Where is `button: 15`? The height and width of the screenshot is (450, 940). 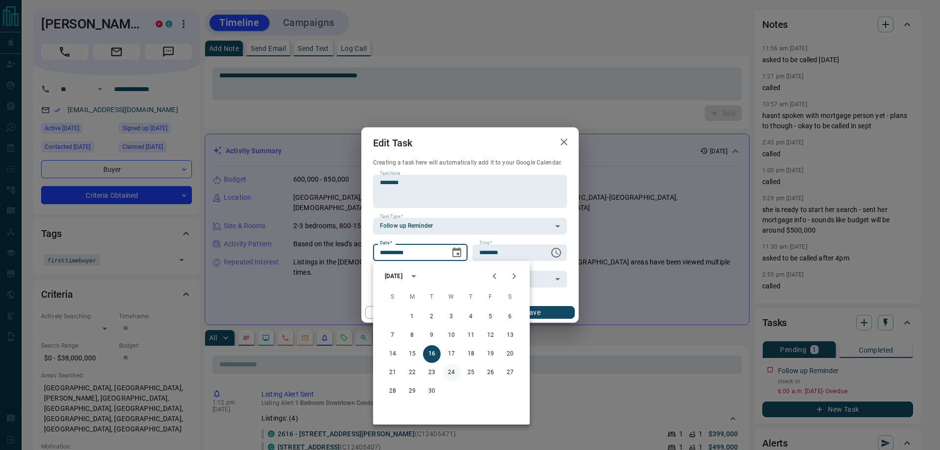 button: 15 is located at coordinates (412, 354).